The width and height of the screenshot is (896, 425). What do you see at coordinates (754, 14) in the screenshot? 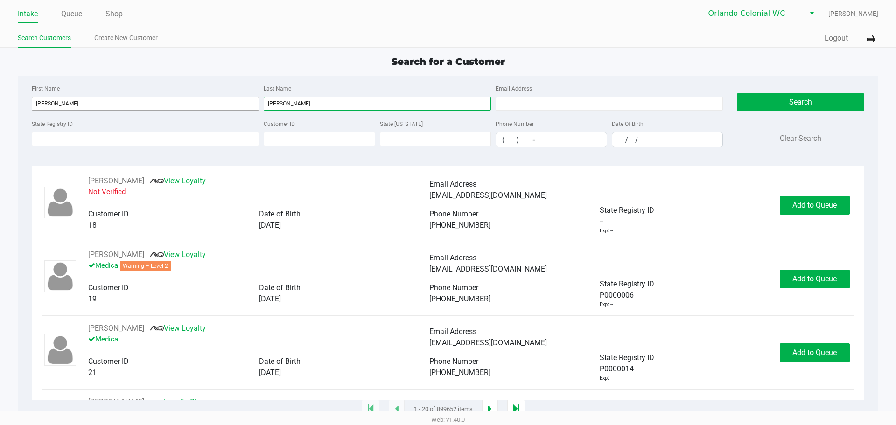
I see `span: Orlando Colonial WC` at bounding box center [754, 14].